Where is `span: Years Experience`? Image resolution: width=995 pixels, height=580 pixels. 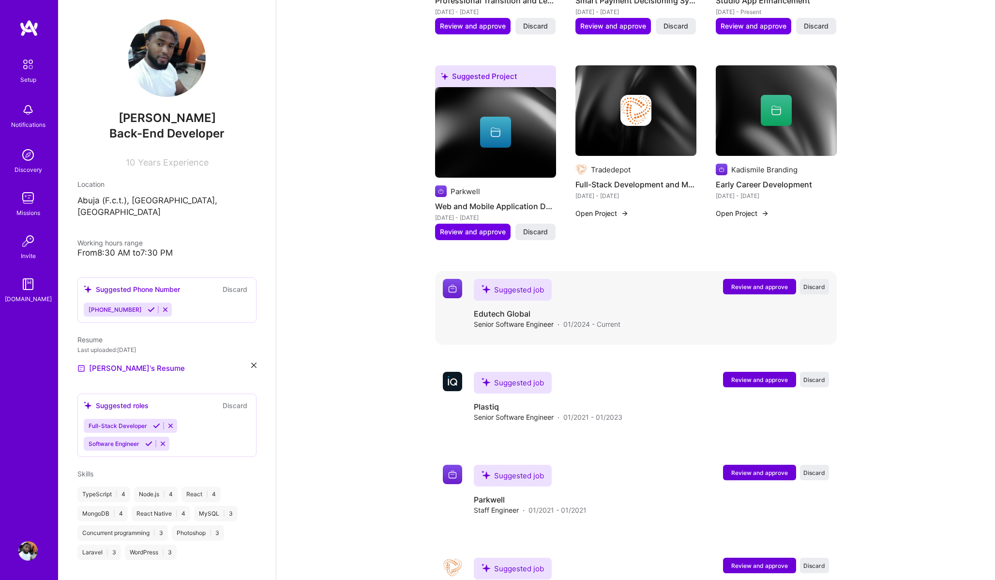 span: Years Experience is located at coordinates (173, 162).